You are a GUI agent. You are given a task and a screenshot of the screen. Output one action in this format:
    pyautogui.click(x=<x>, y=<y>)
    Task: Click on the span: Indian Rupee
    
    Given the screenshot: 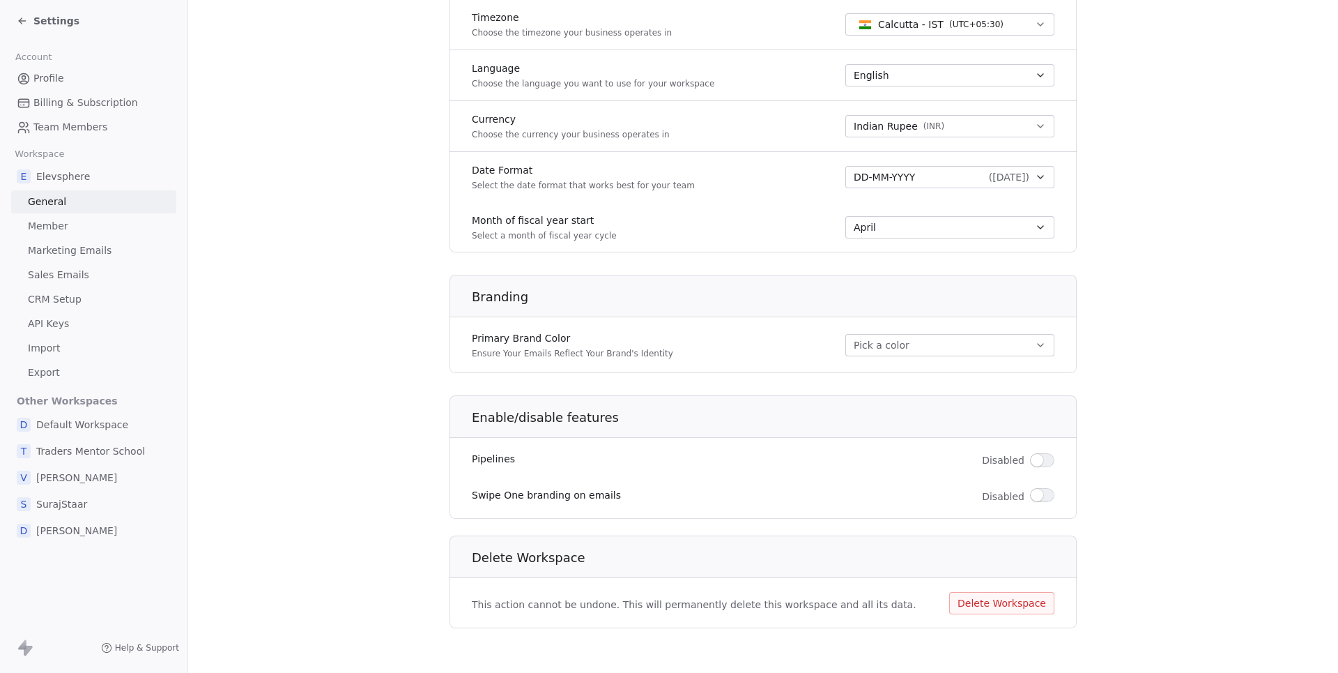 What is the action you would take?
    pyautogui.click(x=886, y=126)
    